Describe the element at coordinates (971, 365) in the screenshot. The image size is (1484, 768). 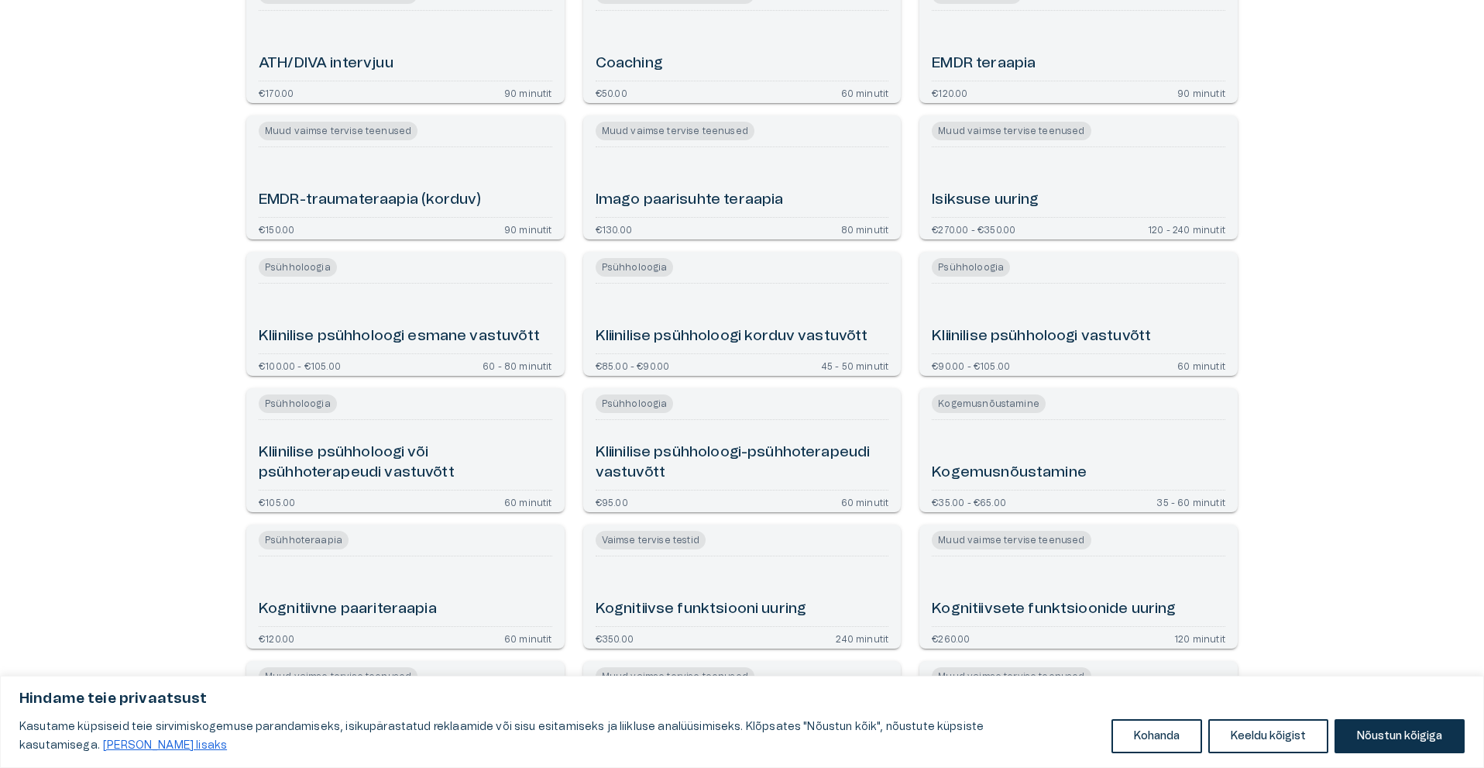
I see `p: €90.00 - €105.00` at that location.